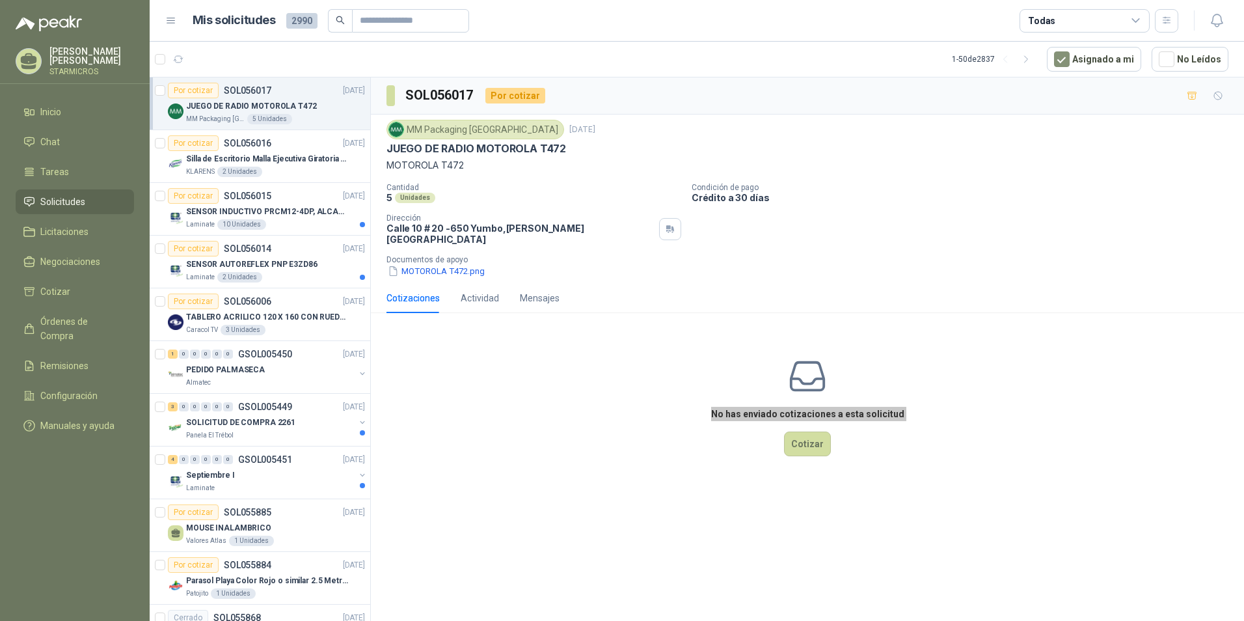  Describe the element at coordinates (247, 143) in the screenshot. I see `p: SOL056016` at that location.